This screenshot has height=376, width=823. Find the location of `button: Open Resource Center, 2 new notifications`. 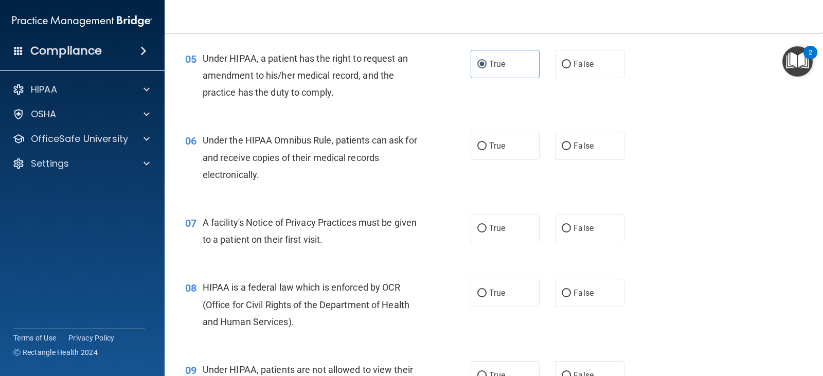

button: Open Resource Center, 2 new notifications is located at coordinates (797, 61).